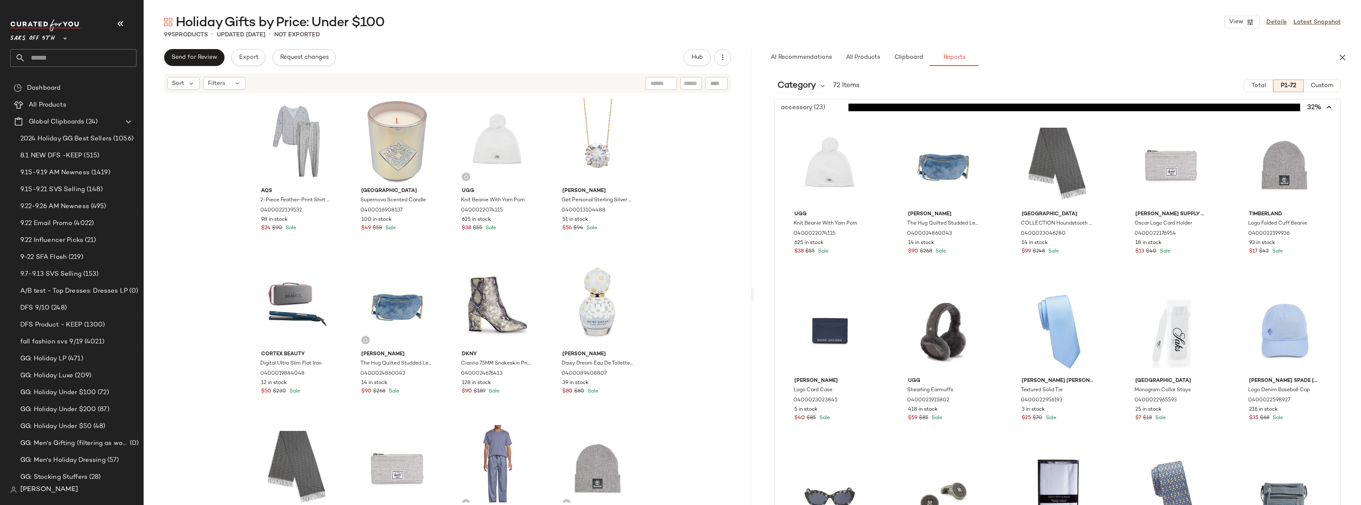  What do you see at coordinates (55, 206) in the screenshot?
I see `span: 9.22-9.26 AM Newness` at bounding box center [55, 206].